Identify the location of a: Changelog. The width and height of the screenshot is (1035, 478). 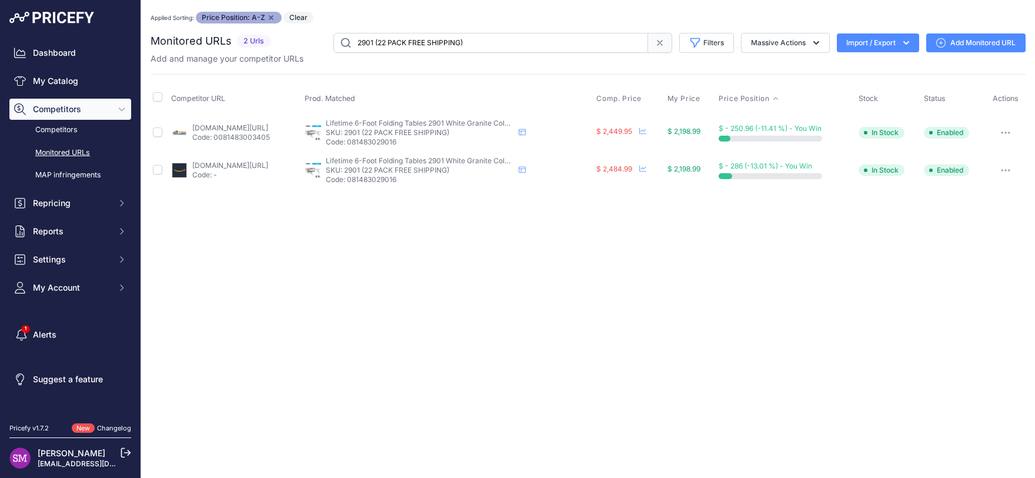
(114, 429).